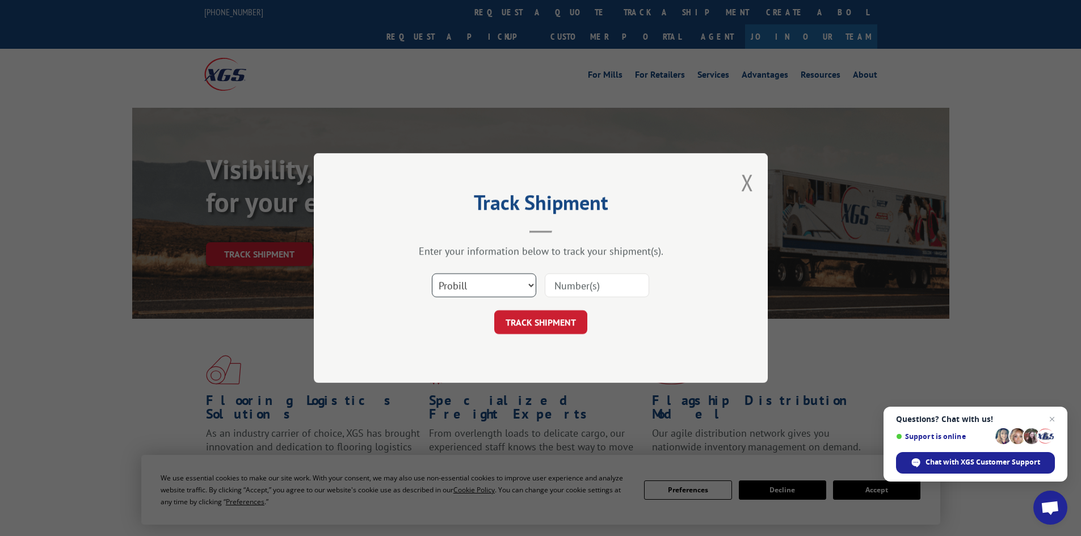 The image size is (1081, 536). What do you see at coordinates (597, 286) in the screenshot?
I see `input: Number(s)` at bounding box center [597, 286].